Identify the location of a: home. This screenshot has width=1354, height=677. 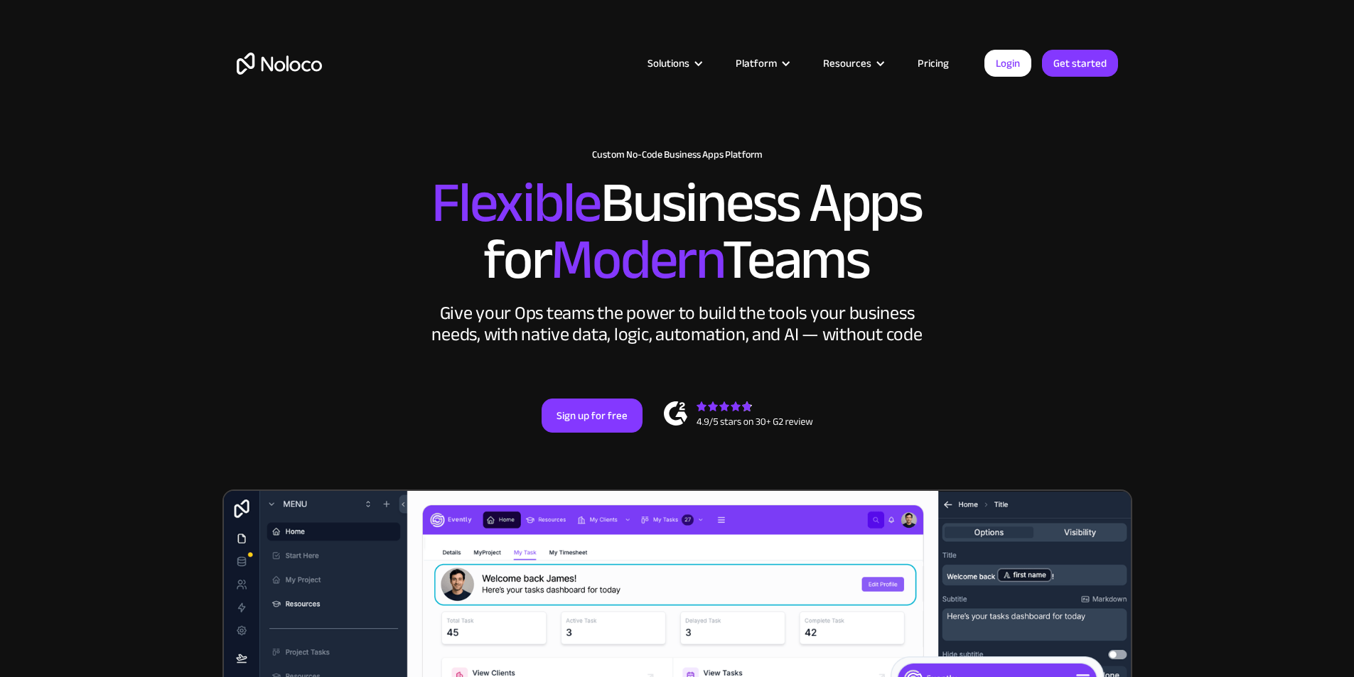
(279, 63).